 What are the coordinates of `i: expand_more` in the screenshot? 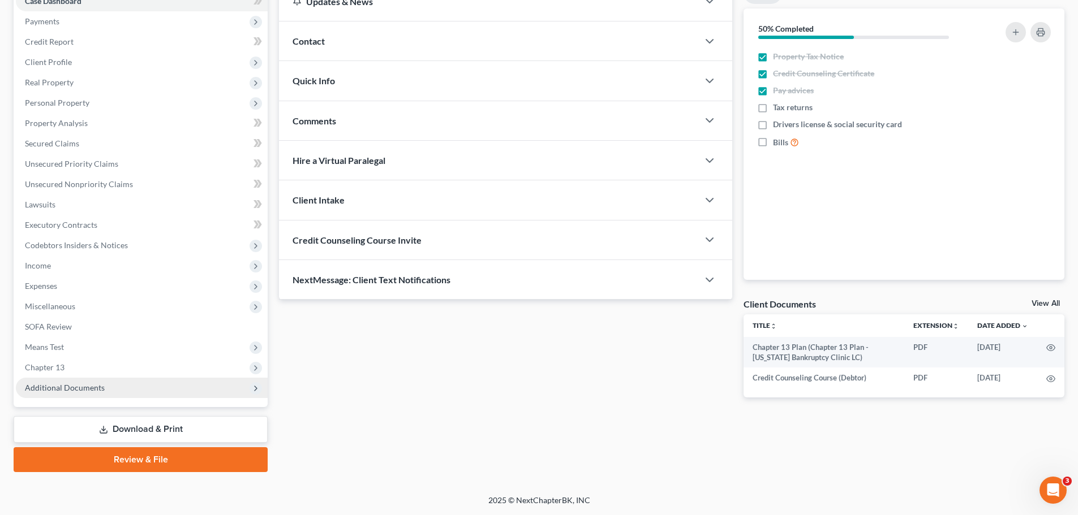 It's located at (1024, 326).